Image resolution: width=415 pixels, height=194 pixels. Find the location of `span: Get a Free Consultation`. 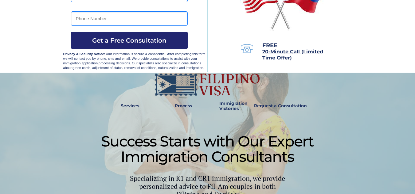

span: Get a Free Consultation is located at coordinates (129, 41).